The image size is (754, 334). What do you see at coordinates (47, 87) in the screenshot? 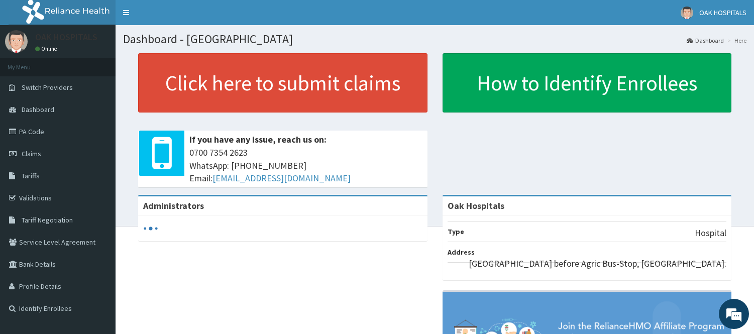
I see `span: Switch Providers` at bounding box center [47, 87].